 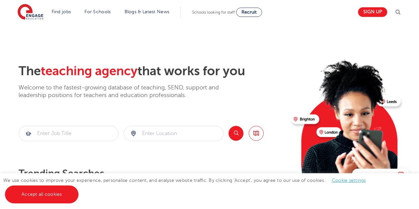 What do you see at coordinates (89, 71) in the screenshot?
I see `span: teaching agency` at bounding box center [89, 71].